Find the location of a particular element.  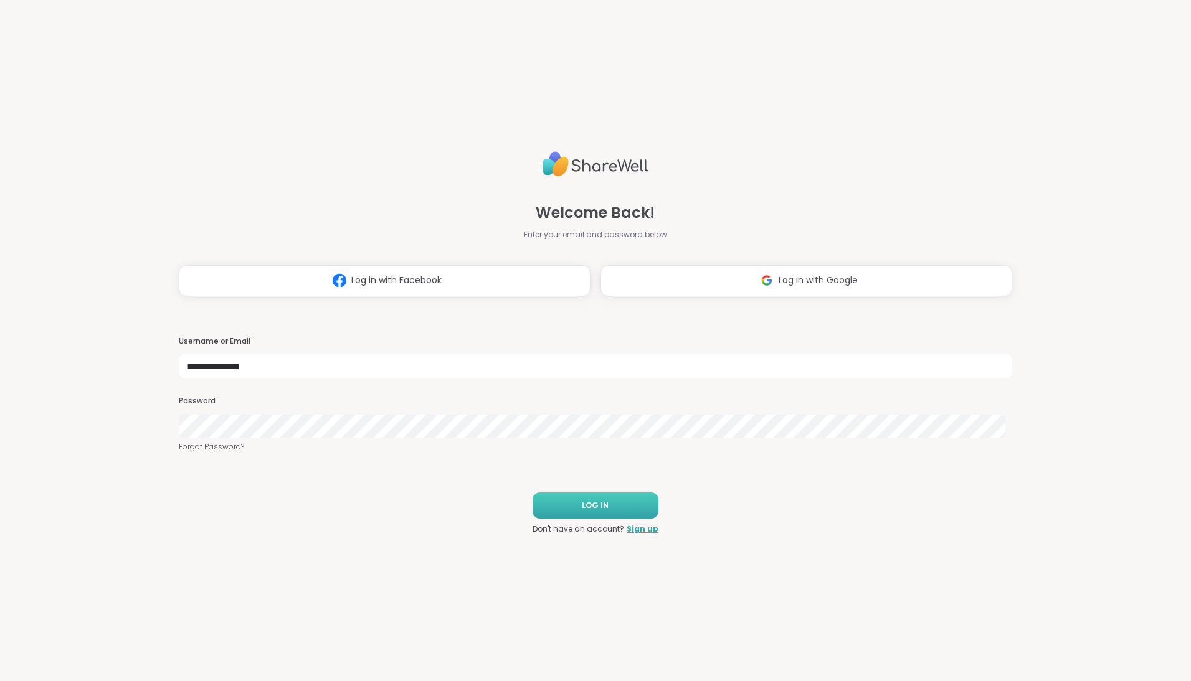

a: Forgot Password? is located at coordinates (595, 447).